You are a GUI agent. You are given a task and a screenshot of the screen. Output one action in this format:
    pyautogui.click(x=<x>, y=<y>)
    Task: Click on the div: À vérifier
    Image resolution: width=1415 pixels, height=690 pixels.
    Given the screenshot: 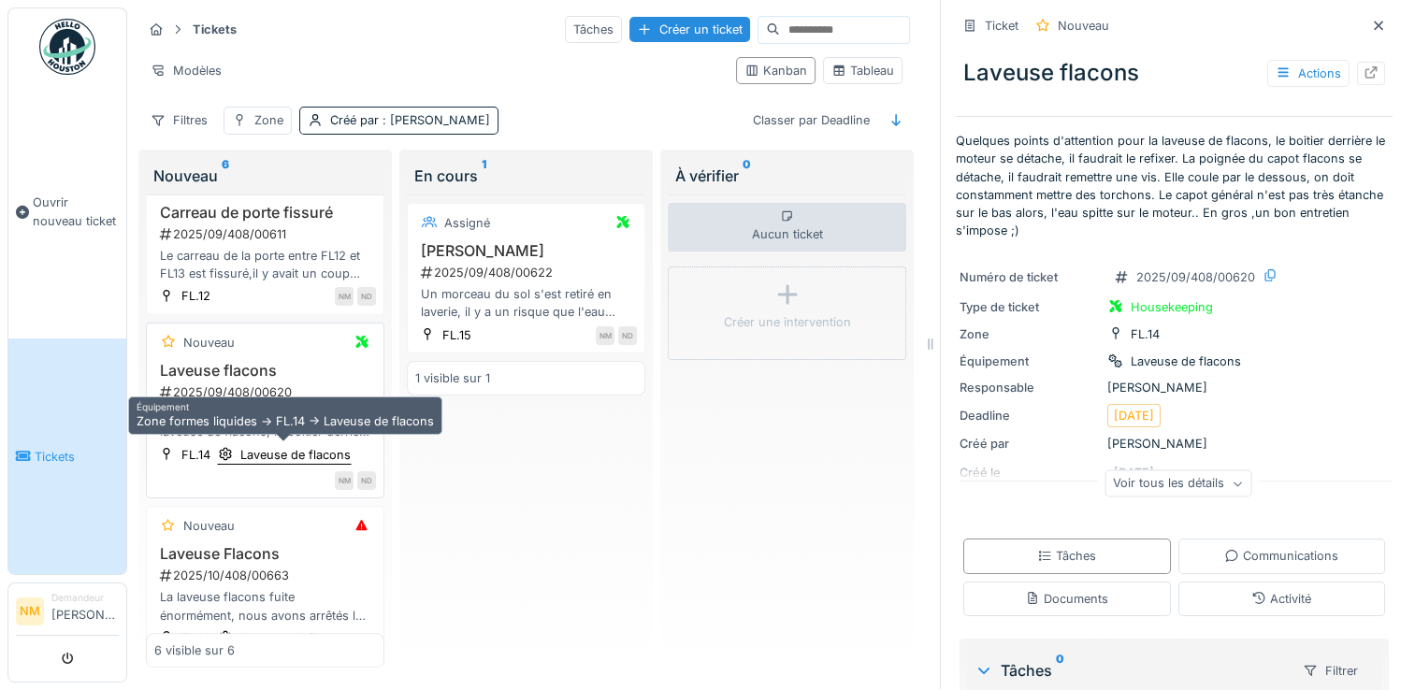 What is the action you would take?
    pyautogui.click(x=787, y=176)
    